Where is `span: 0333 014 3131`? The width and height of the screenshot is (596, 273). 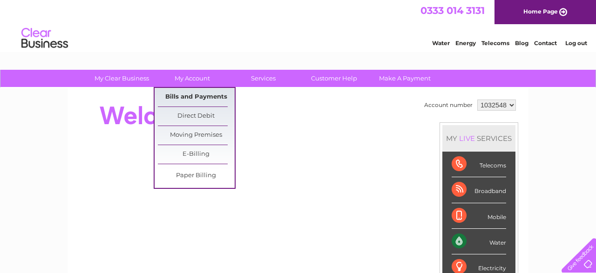
span: 0333 014 3131 is located at coordinates (453, 10).